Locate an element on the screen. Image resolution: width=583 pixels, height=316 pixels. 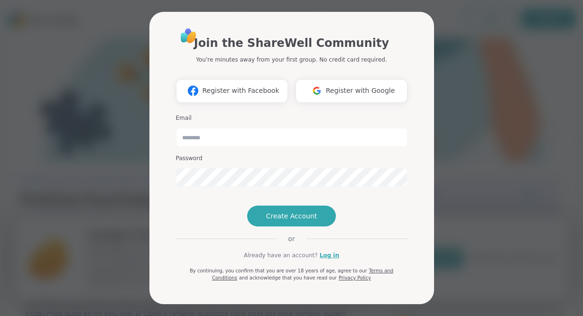
span: Register with Facebook is located at coordinates (240, 91).